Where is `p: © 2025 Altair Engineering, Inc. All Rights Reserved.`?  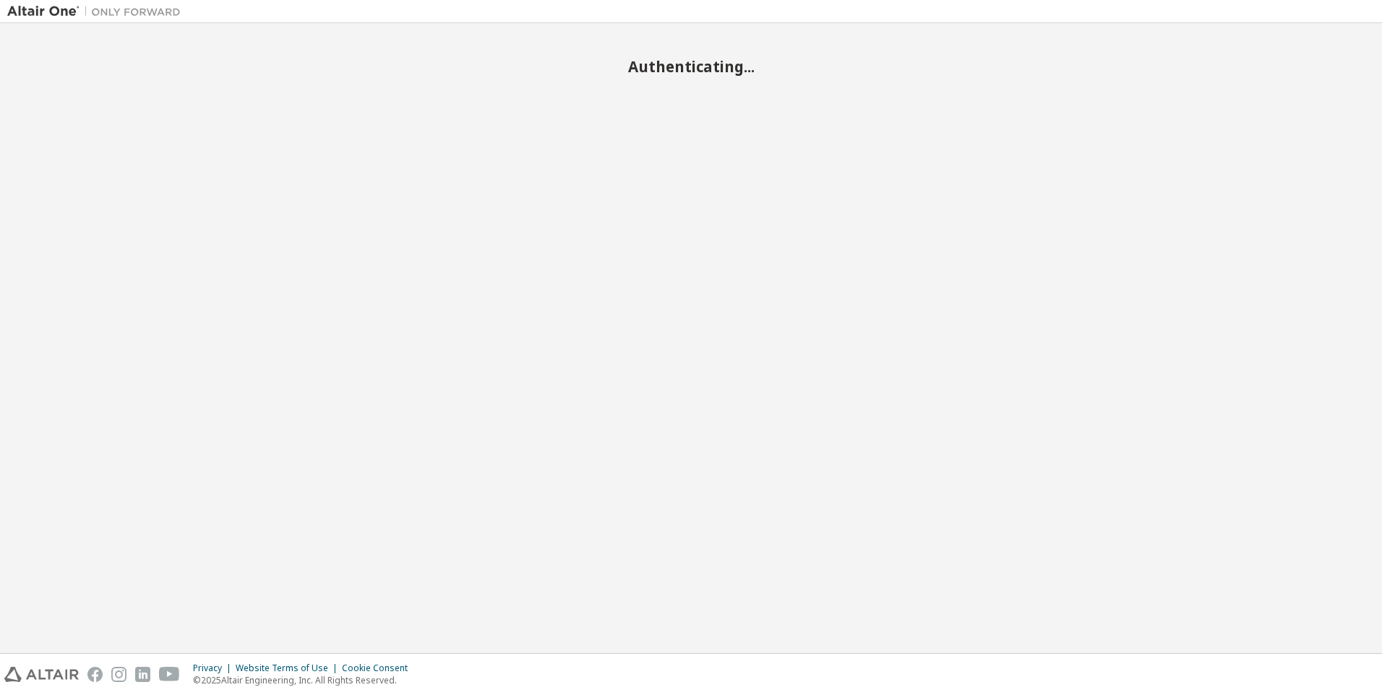 p: © 2025 Altair Engineering, Inc. All Rights Reserved. is located at coordinates (304, 680).